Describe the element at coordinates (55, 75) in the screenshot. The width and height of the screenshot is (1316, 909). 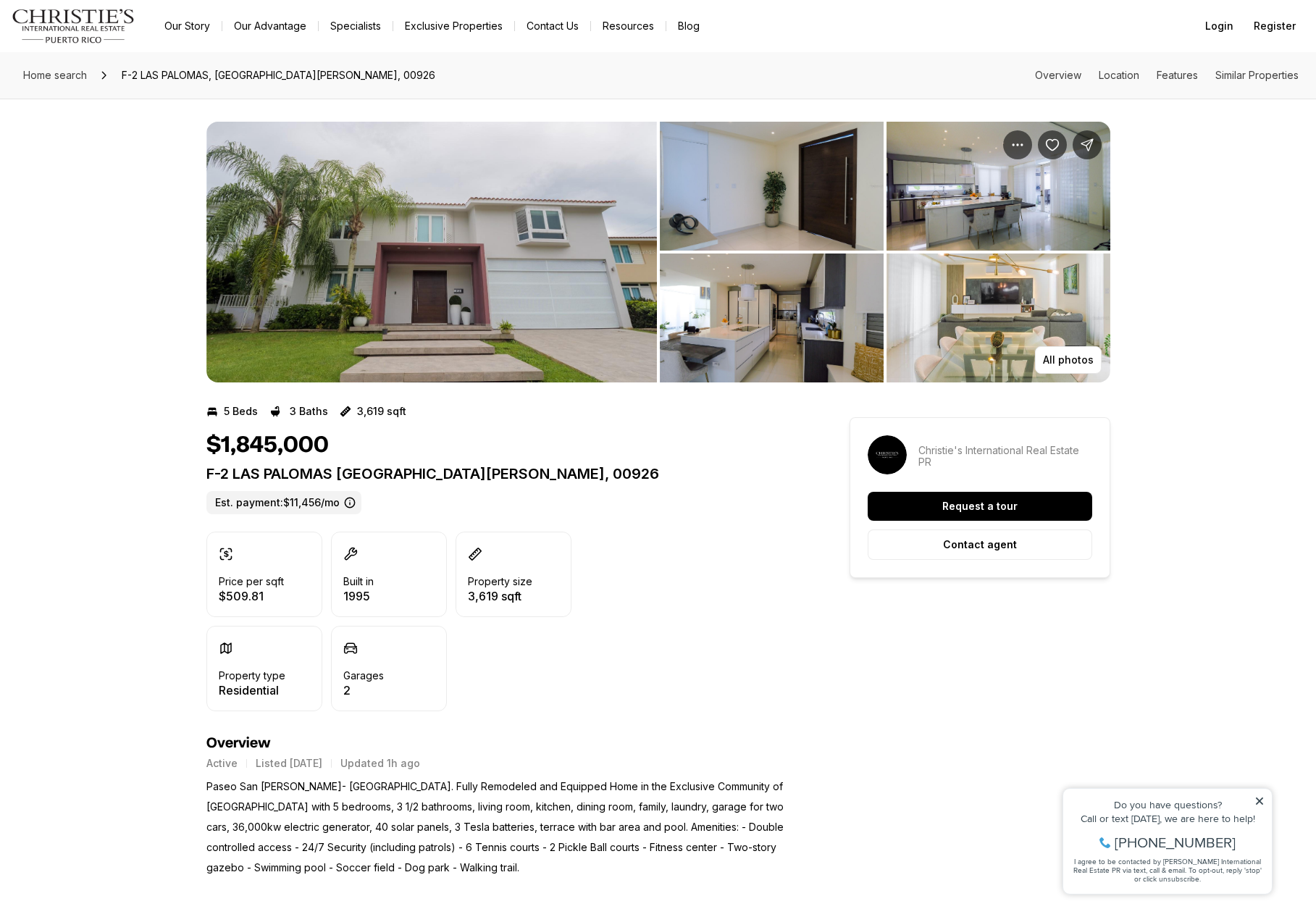
I see `span: Home search` at that location.